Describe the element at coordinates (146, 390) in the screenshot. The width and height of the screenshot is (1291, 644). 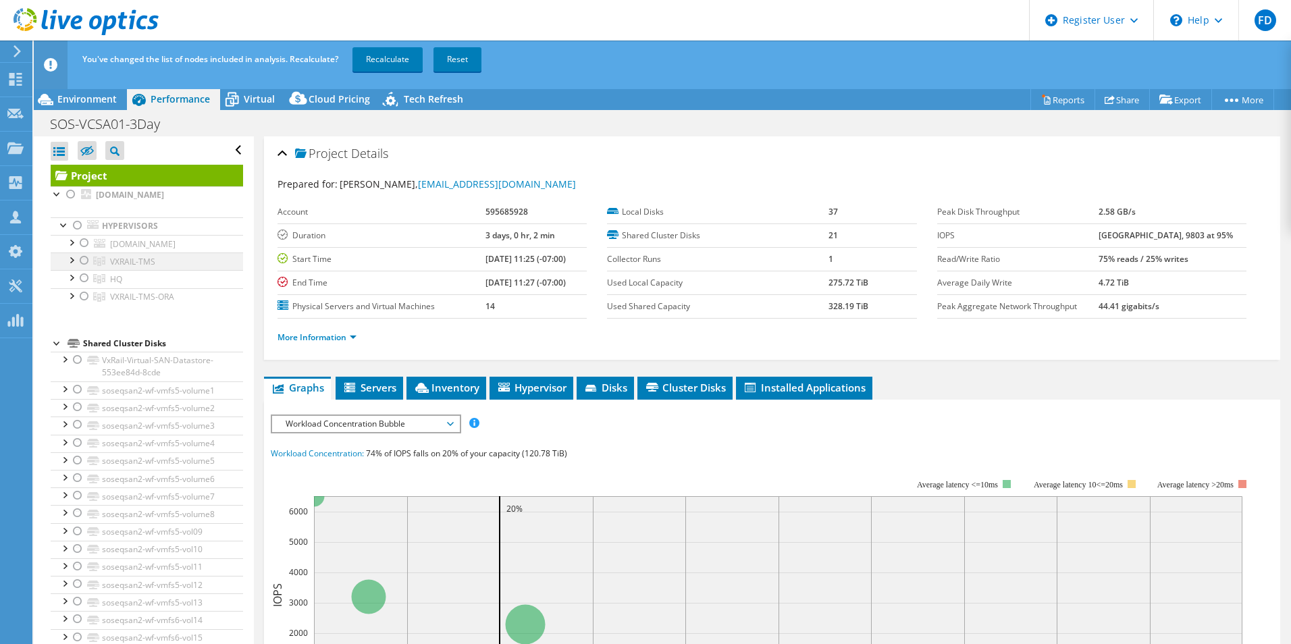
I see `a: soseqsan2-wf-vmfs5-volume1` at that location.